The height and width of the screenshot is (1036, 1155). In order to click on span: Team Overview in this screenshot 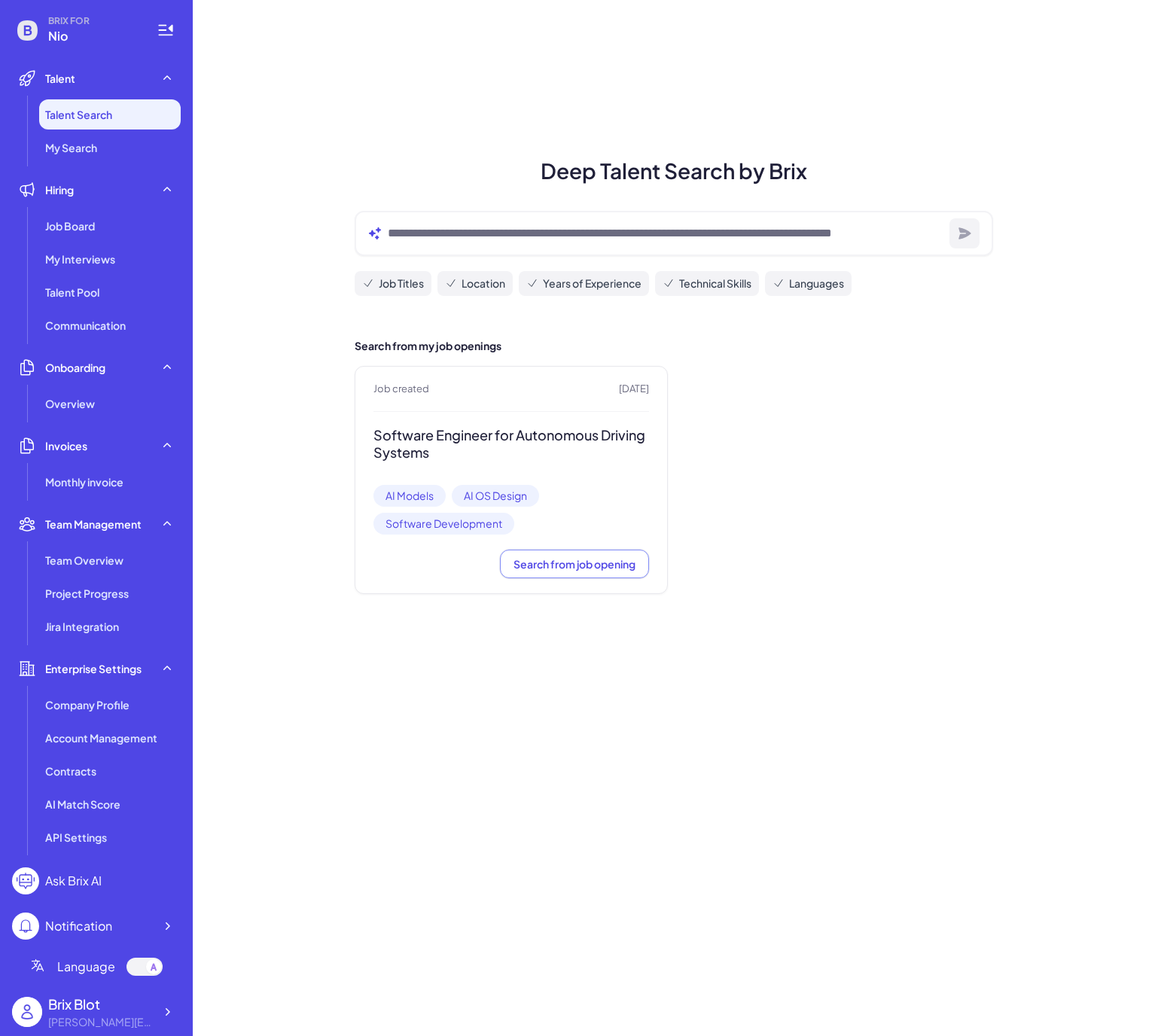, I will do `click(84, 560)`.